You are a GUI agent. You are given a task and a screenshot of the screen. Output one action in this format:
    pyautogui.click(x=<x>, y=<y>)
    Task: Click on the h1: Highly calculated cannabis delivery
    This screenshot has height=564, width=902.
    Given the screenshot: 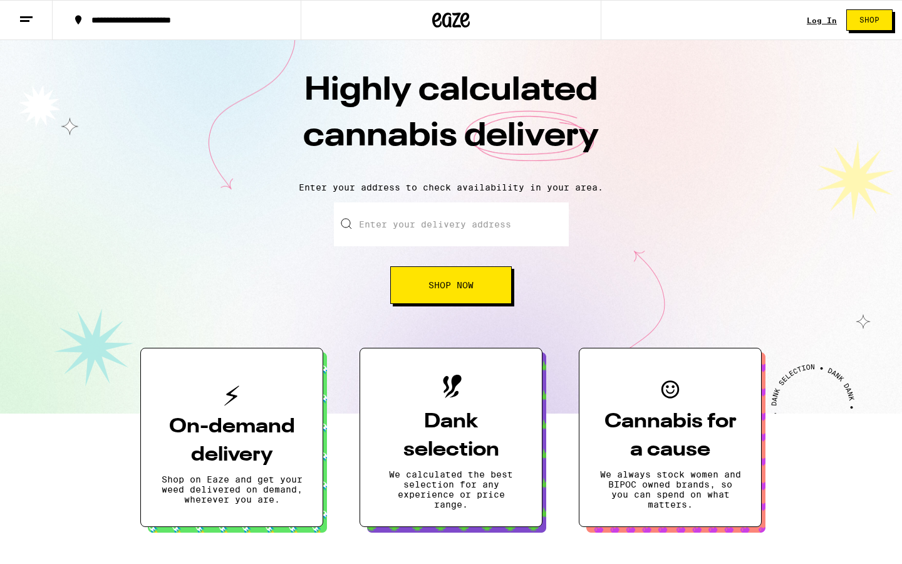 What is the action you would take?
    pyautogui.click(x=451, y=120)
    